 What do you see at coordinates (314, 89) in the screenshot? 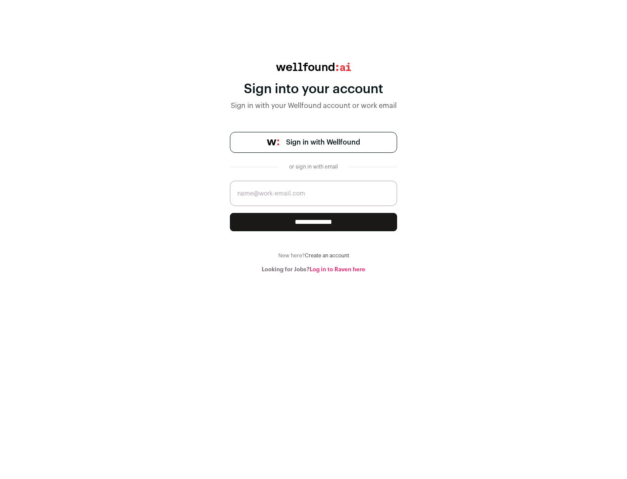
I see `div: Sign into your account` at bounding box center [314, 89].